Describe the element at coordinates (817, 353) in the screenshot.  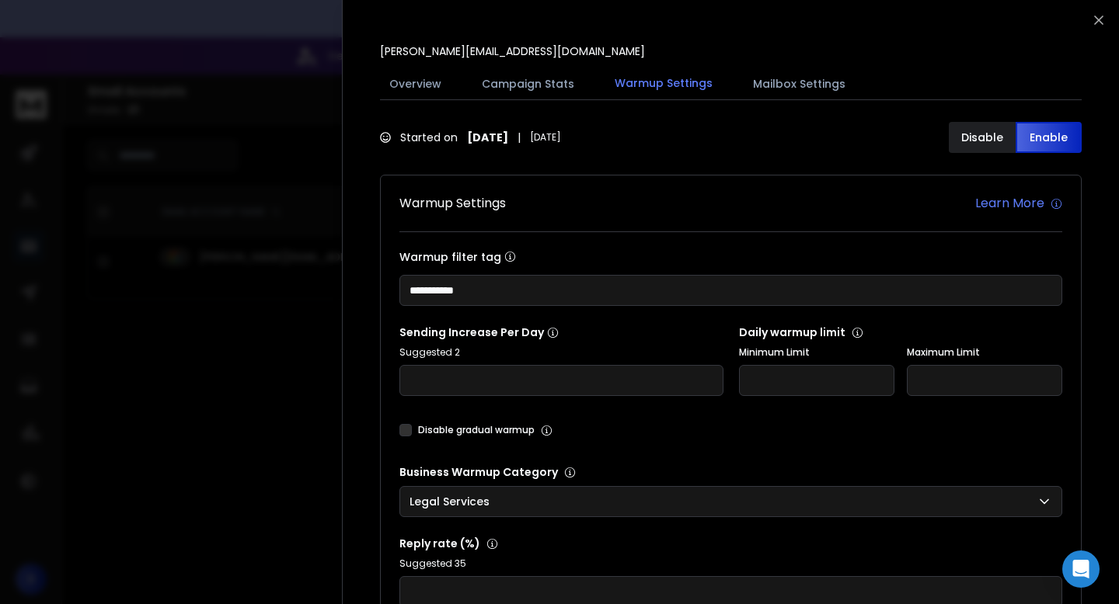
I see `label: Minimum Limit` at that location.